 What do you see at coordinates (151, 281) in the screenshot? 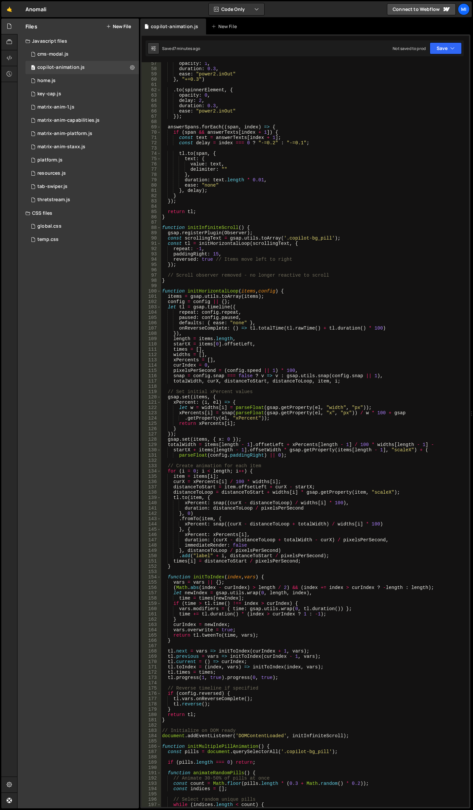
I see `div: 98` at bounding box center [151, 281].